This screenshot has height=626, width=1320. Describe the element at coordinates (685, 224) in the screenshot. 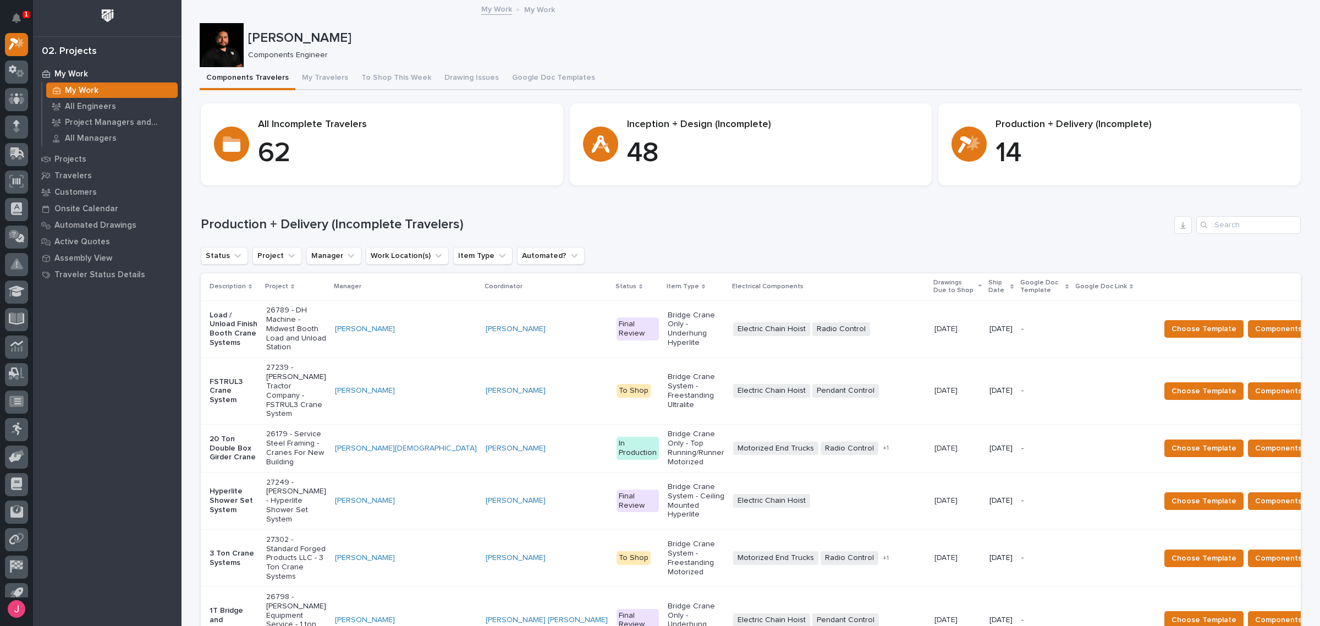

I see `h1: Production + Delivery (Incomplete Travelers)` at that location.